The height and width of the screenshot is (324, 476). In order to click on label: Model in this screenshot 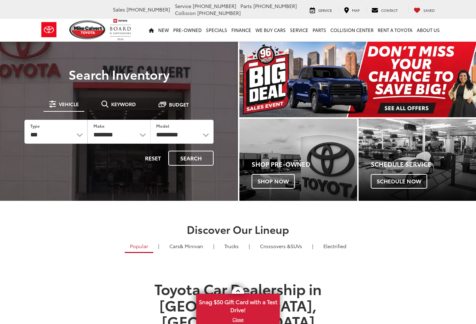, I will do `click(163, 126)`.